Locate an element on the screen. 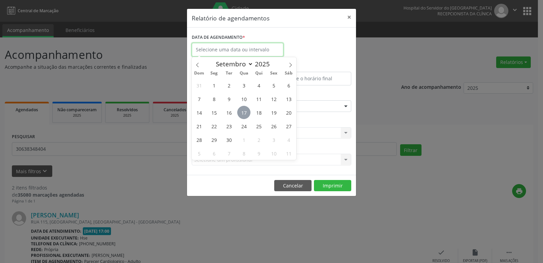  span: Outubro 6, 2025 is located at coordinates (214, 153).